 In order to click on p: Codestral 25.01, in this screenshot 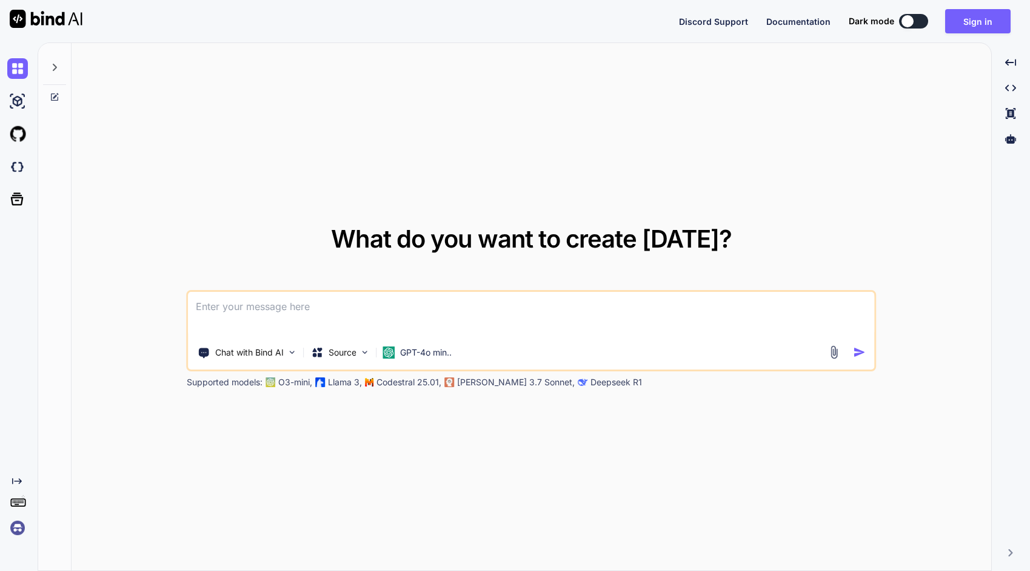, I will do `click(409, 382)`.